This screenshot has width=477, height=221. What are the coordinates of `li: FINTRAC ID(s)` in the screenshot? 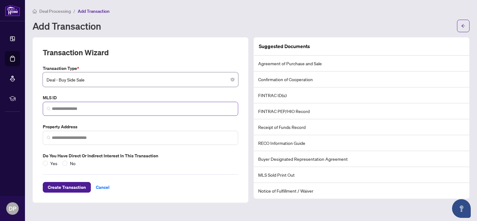 It's located at (362, 95).